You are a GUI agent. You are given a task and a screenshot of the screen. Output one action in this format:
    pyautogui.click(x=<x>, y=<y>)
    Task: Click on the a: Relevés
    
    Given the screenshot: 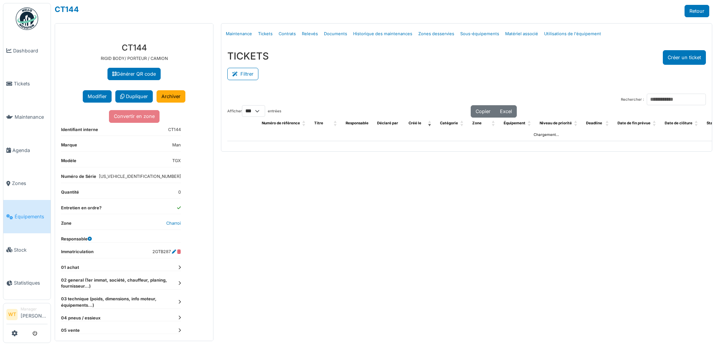 What is the action you would take?
    pyautogui.click(x=310, y=34)
    